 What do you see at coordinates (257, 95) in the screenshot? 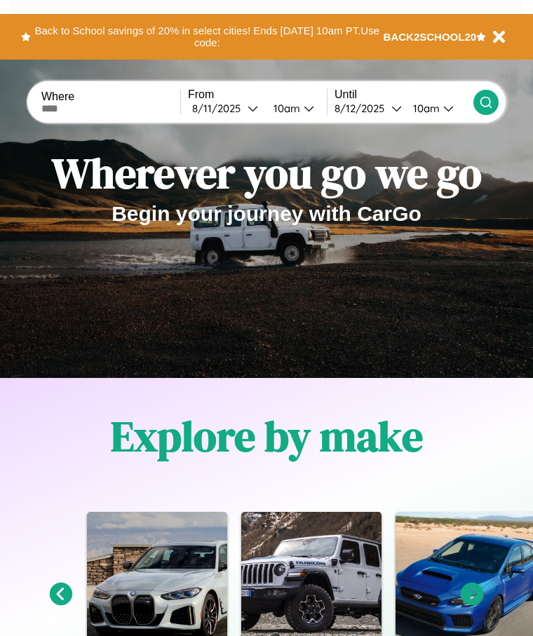
I see `label: From` at bounding box center [257, 95].